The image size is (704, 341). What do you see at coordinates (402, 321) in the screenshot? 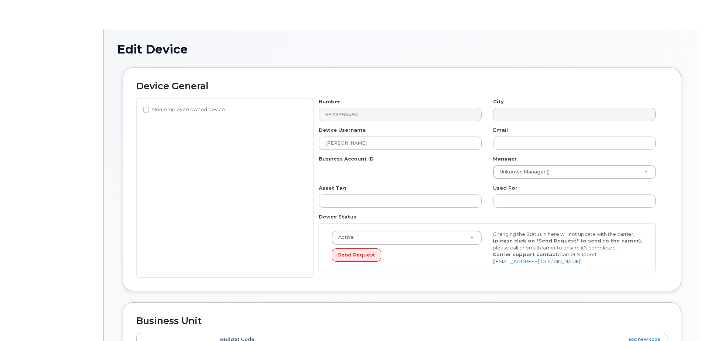
I see `h2: Business Unit` at bounding box center [402, 321].